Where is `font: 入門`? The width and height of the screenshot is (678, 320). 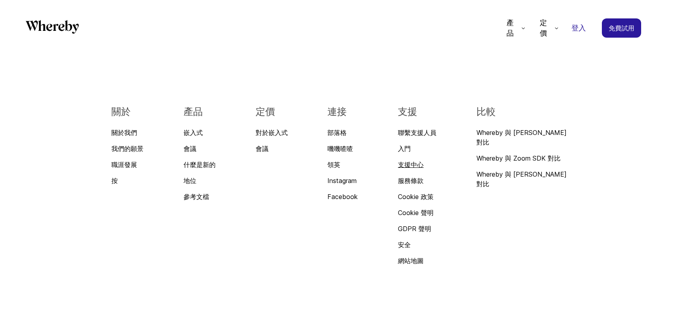
font: 入門 is located at coordinates (404, 149).